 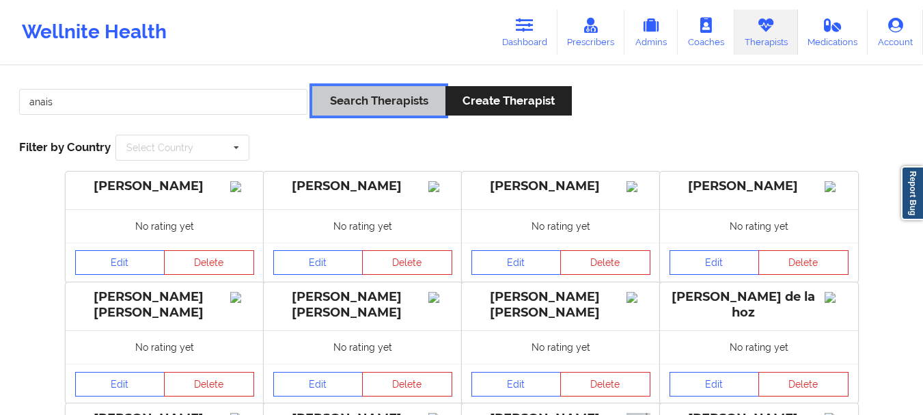 What do you see at coordinates (379, 100) in the screenshot?
I see `button: Search Therapists` at bounding box center [379, 100].